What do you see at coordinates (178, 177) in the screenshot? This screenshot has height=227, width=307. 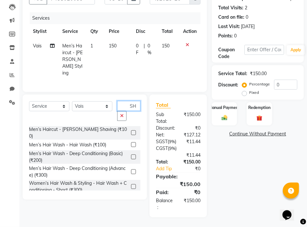 I see `div: Payable:` at bounding box center [178, 177].